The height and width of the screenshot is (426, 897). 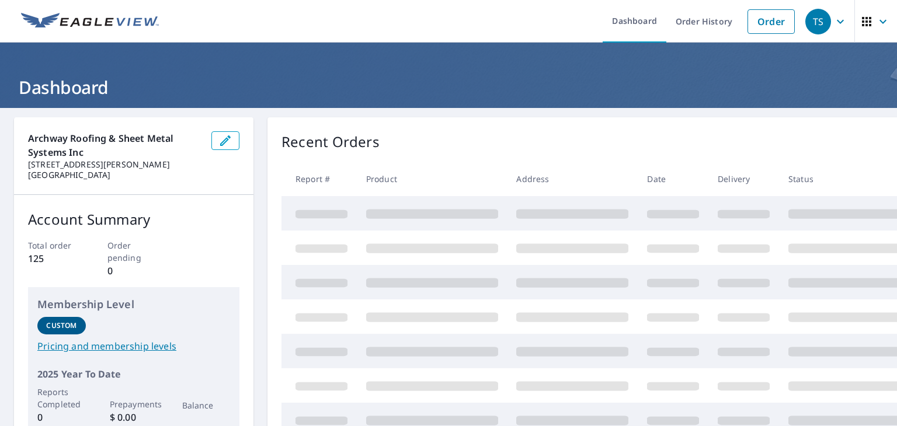 I want to click on th: Report #, so click(x=319, y=179).